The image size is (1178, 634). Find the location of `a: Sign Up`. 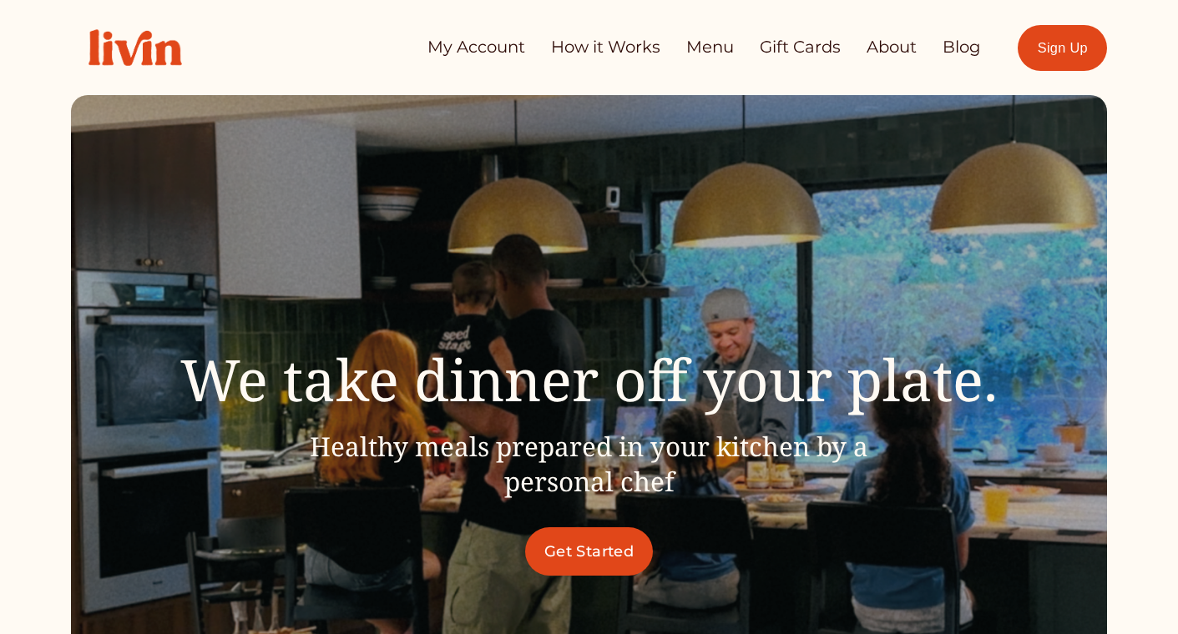

a: Sign Up is located at coordinates (1062, 48).